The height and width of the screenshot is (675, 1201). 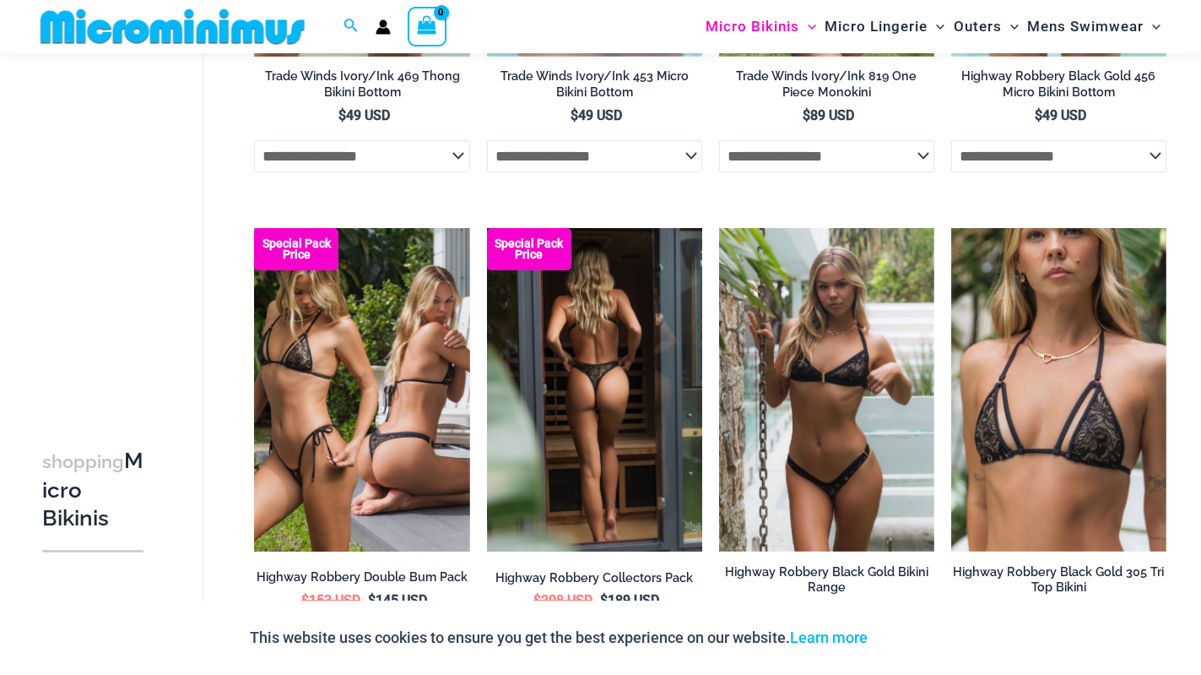 I want to click on p: This website uses cookies to ensure you get the best experience on our website., so click(x=559, y=637).